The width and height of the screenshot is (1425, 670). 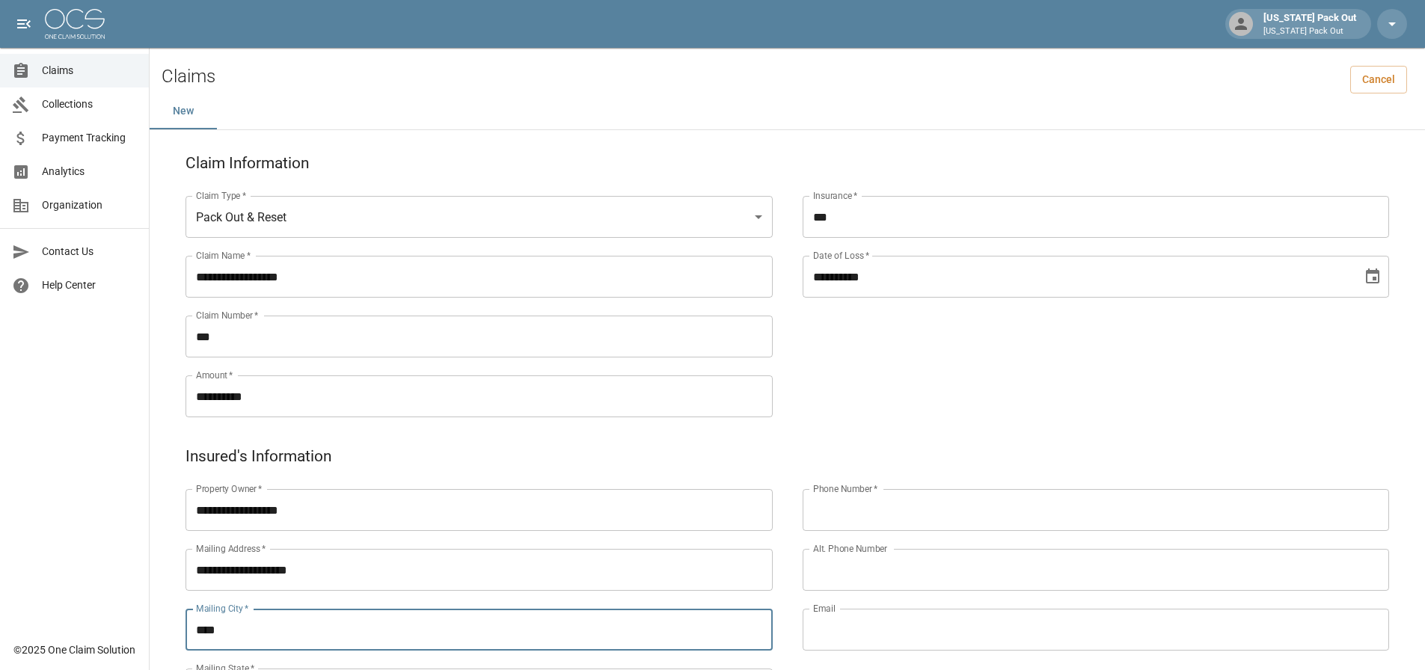 I want to click on label: Claim Type, so click(x=221, y=195).